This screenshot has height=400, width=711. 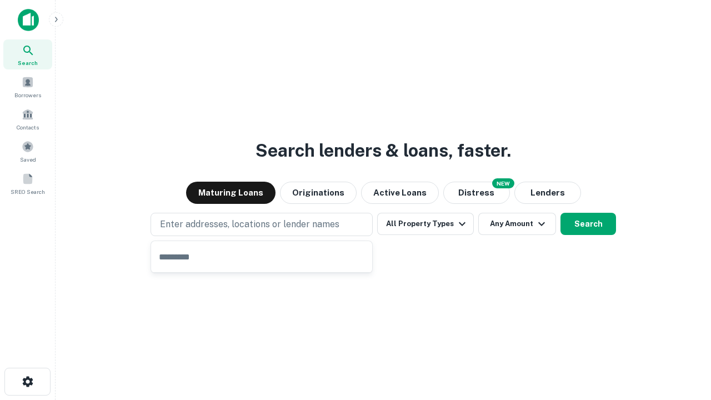 I want to click on p: Enter addresses, locations or lender names, so click(x=249, y=224).